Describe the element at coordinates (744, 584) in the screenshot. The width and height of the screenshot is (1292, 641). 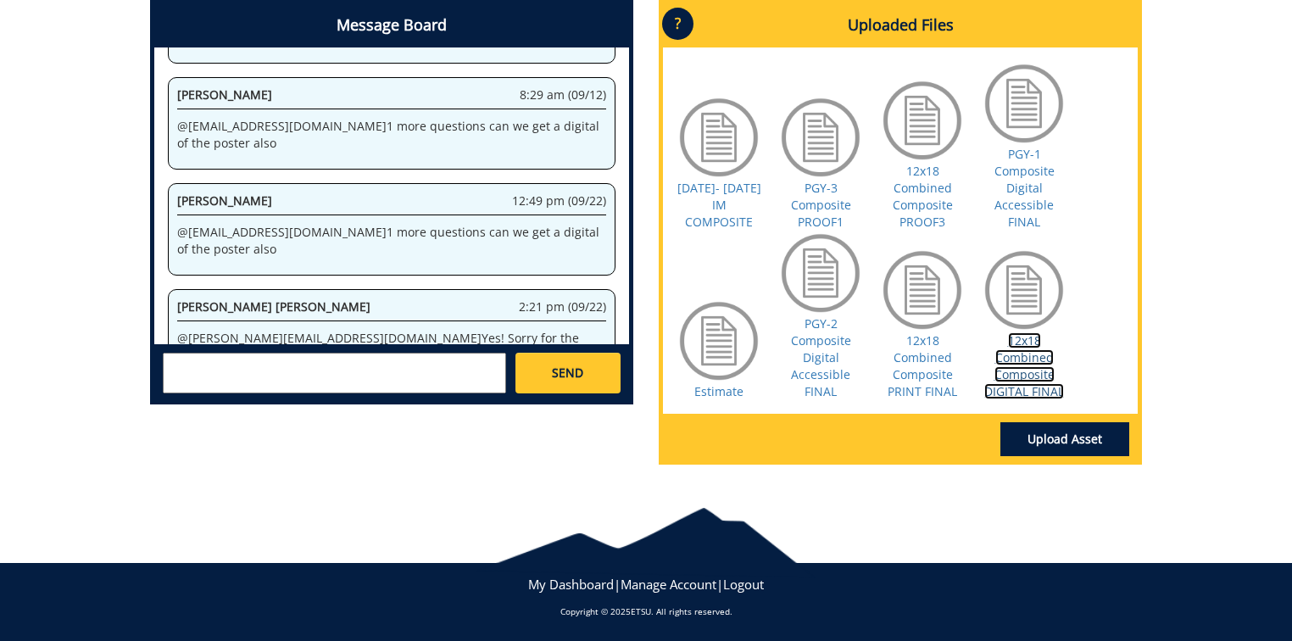
I see `a: Logout` at that location.